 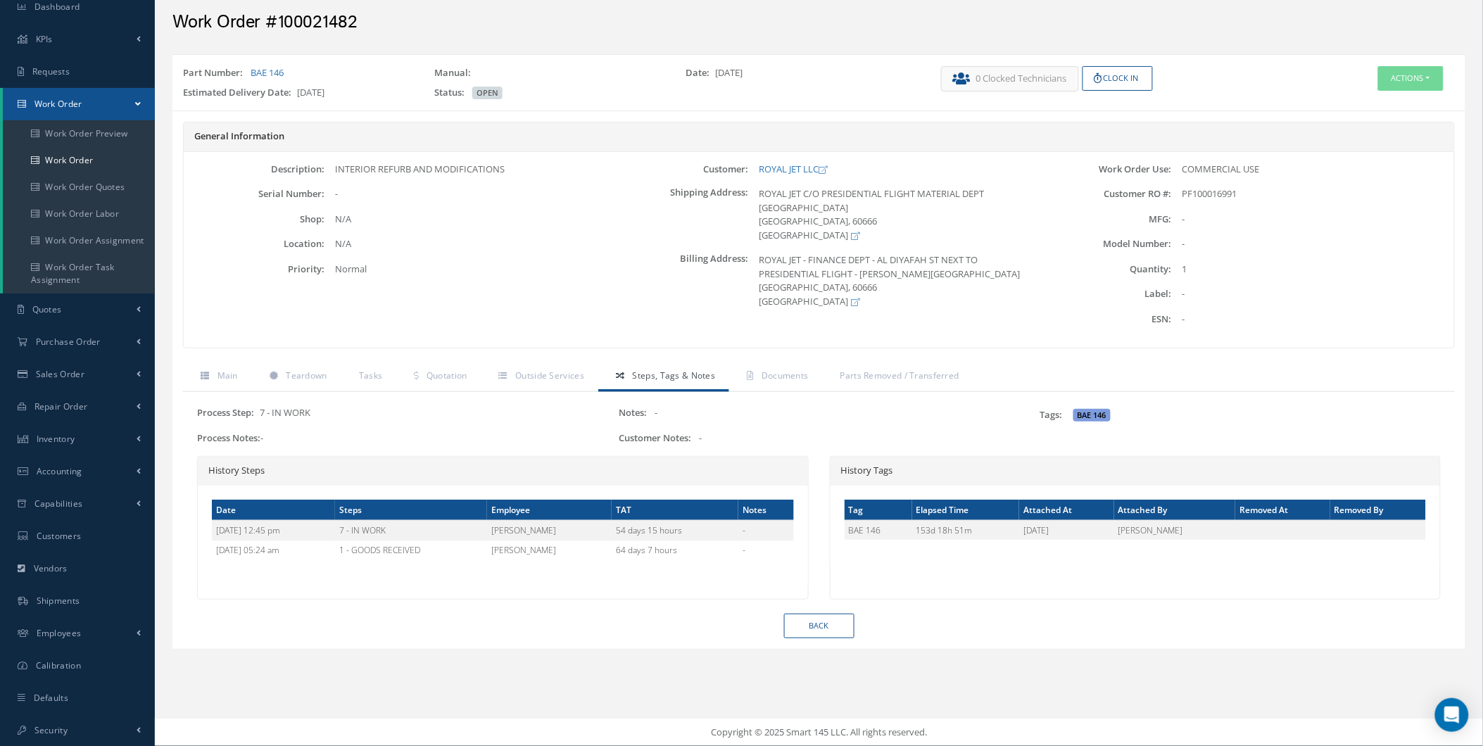 I want to click on label: Shipping Address:, so click(x=678, y=215).